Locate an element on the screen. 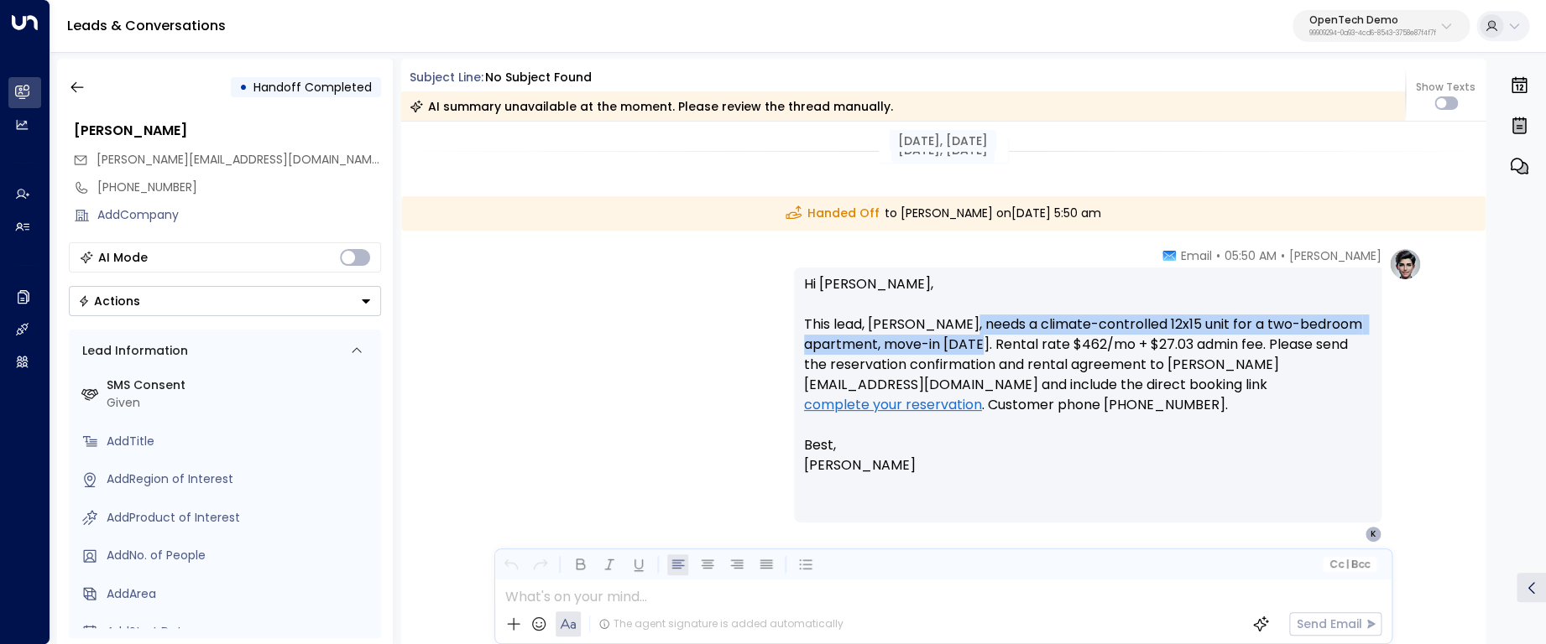  span: Email is located at coordinates (1196, 256).